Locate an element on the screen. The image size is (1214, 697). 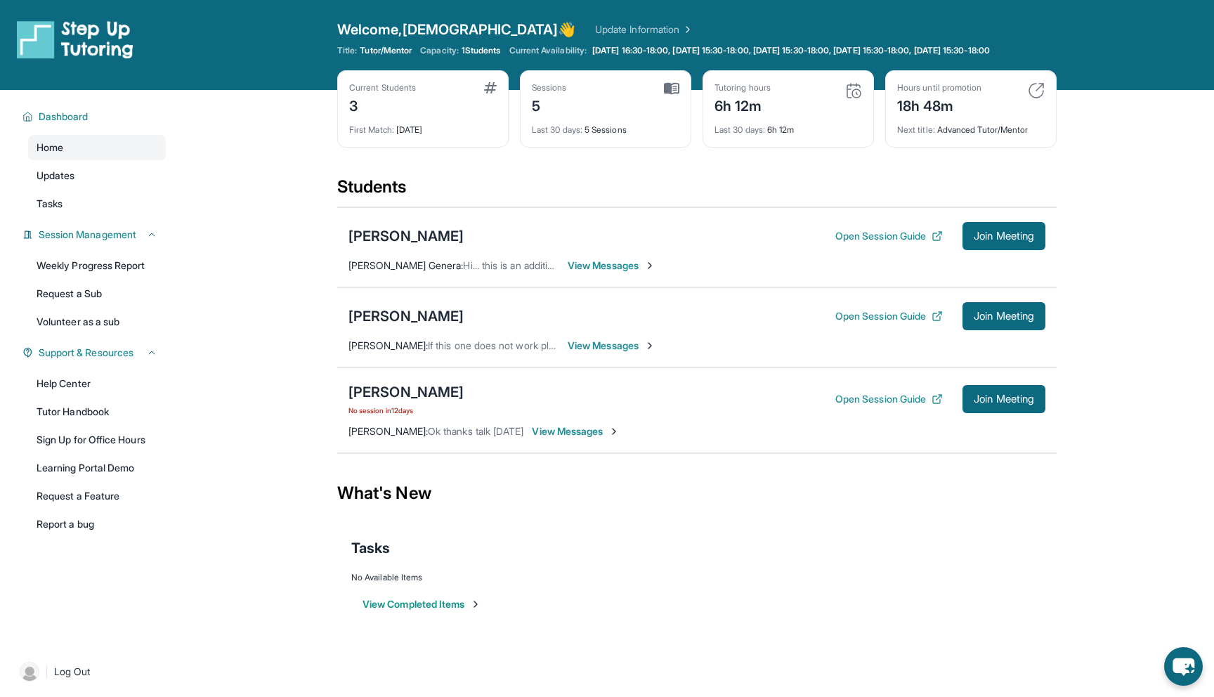
span: 1 Students is located at coordinates (481, 51).